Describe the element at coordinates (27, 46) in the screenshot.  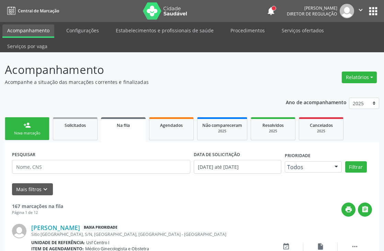
I see `a: Serviços por vaga` at that location.